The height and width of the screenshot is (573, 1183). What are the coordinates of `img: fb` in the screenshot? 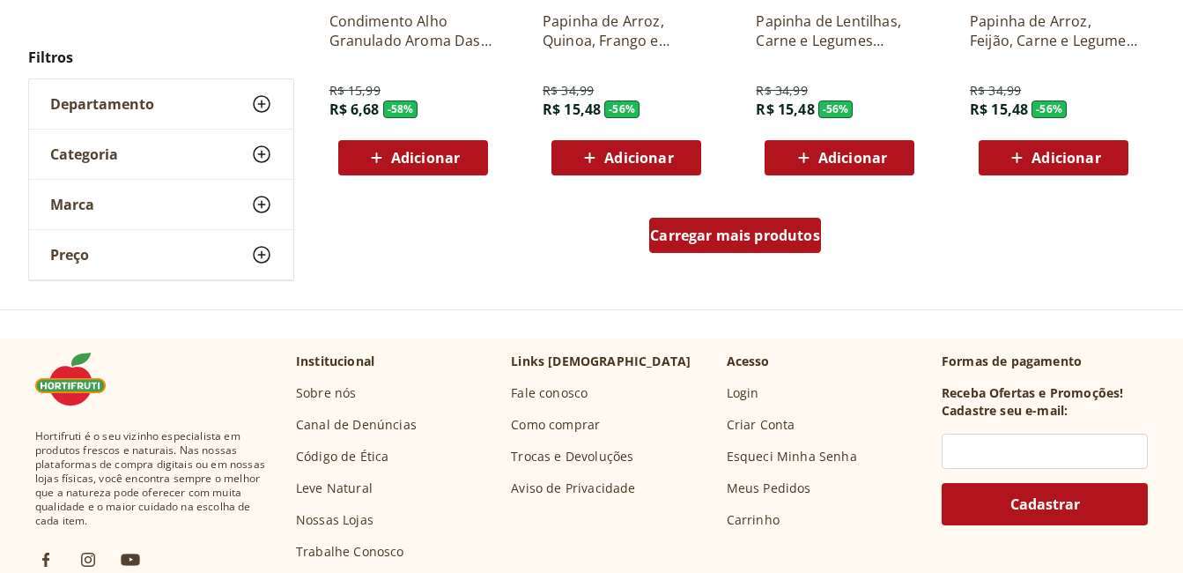 It's located at (46, 559).